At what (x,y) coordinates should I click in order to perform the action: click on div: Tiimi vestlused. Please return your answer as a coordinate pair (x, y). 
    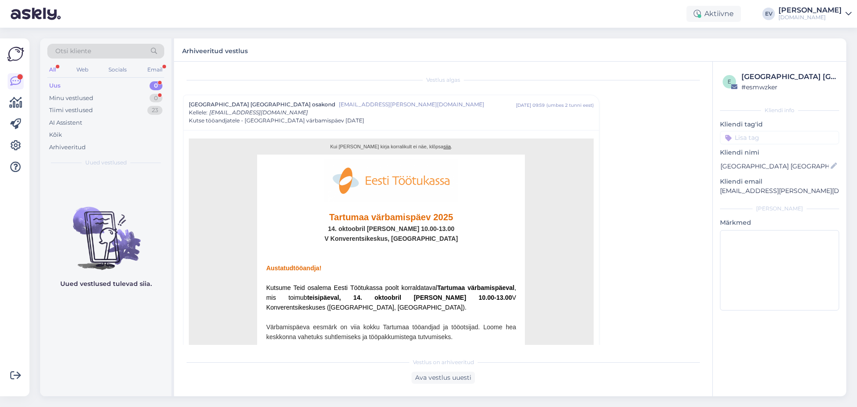
    Looking at the image, I should click on (71, 110).